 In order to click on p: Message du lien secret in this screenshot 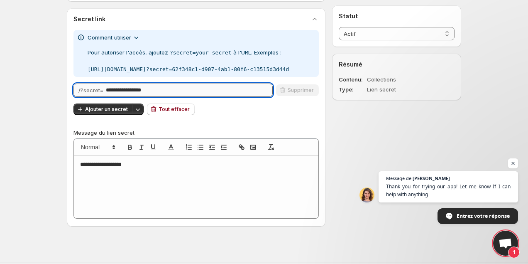, I will do `click(196, 132)`.